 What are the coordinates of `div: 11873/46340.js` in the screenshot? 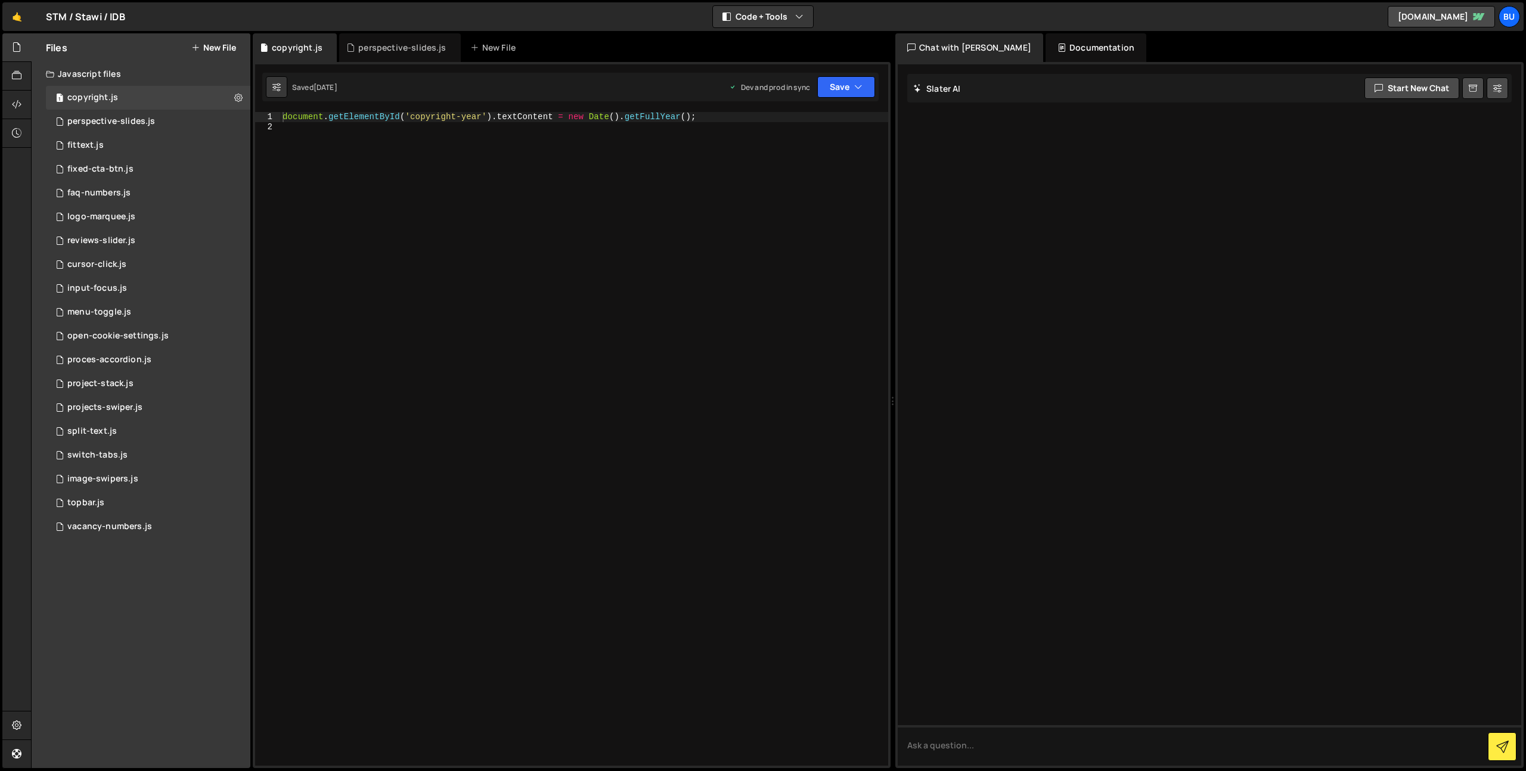 It's located at (148, 122).